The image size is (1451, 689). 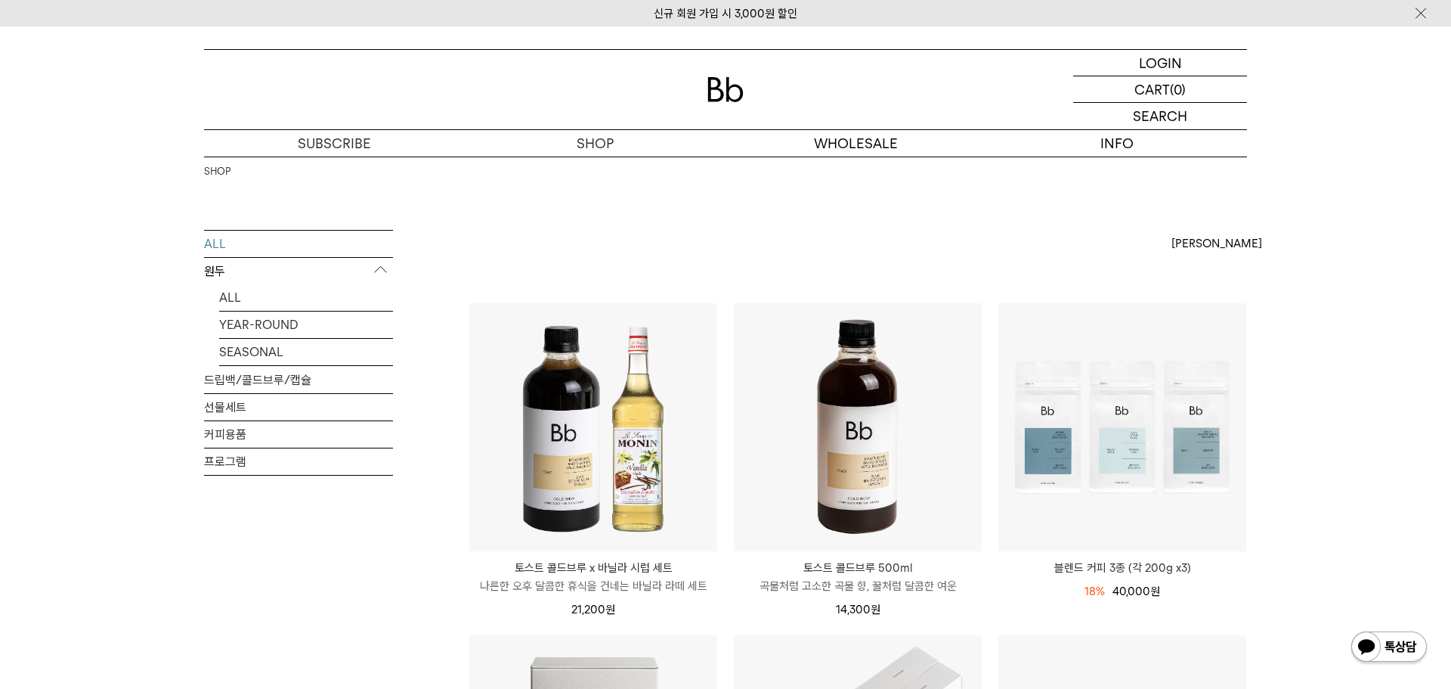 I want to click on img: 토스트 콜드브루 500ml, so click(x=858, y=427).